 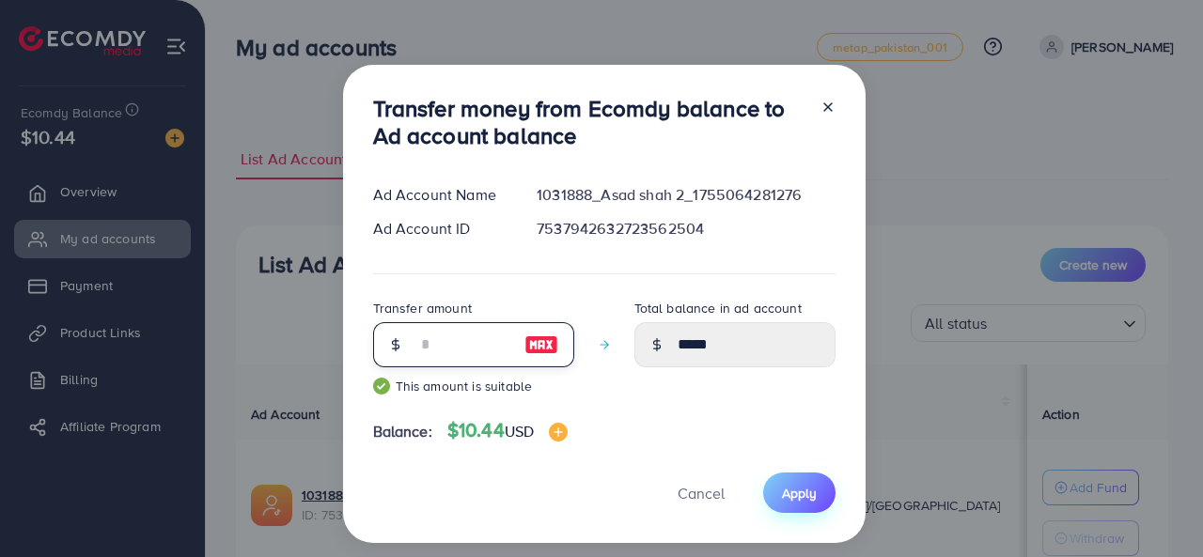 What do you see at coordinates (440, 195) in the screenshot?
I see `div: Ad Account Name` at bounding box center [440, 195].